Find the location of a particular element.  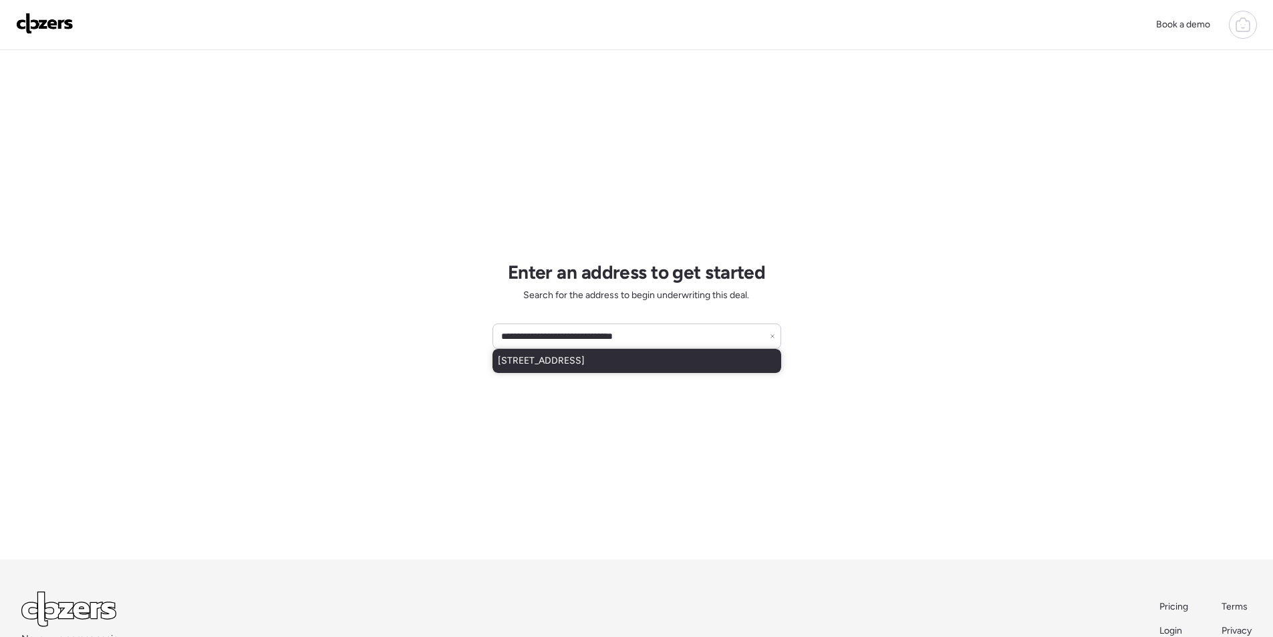

h1: Enter an address to get started is located at coordinates (637, 272).